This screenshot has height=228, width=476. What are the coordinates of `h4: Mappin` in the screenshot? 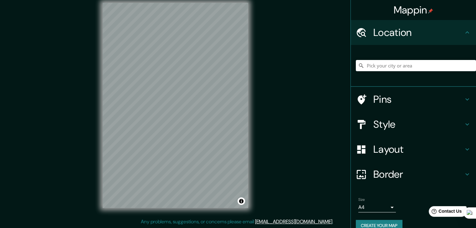 It's located at (413, 10).